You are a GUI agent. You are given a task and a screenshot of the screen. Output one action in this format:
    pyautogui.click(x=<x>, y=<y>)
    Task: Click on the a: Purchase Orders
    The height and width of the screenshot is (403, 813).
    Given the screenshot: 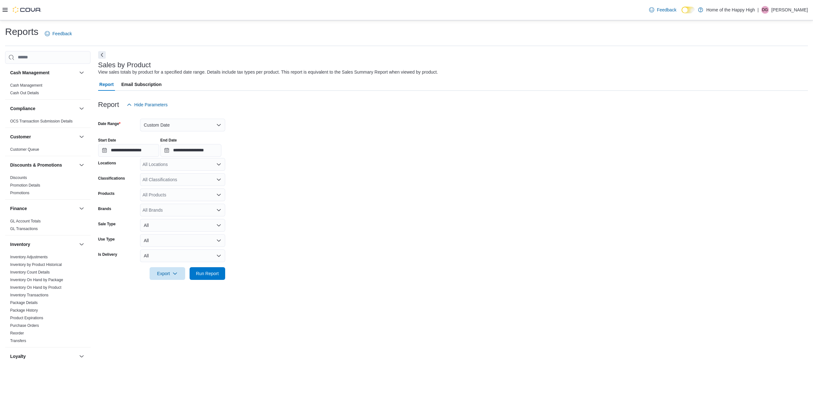 What is the action you would take?
    pyautogui.click(x=24, y=326)
    